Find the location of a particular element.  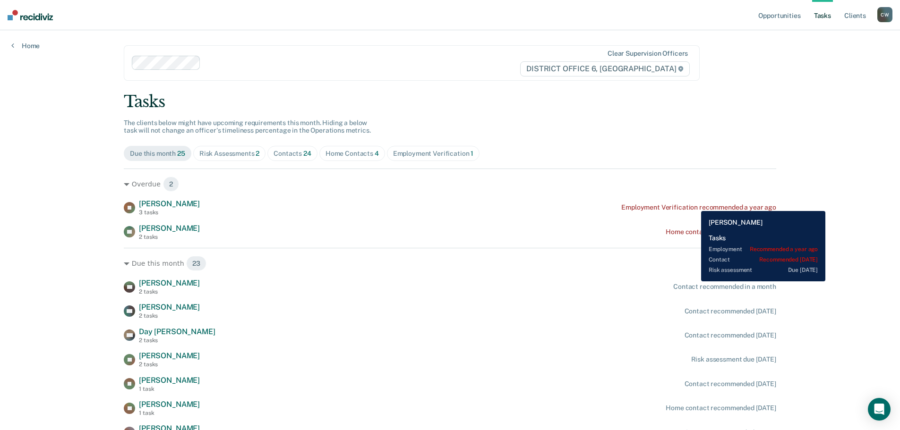

div: Due this month 23 is located at coordinates (450, 264).